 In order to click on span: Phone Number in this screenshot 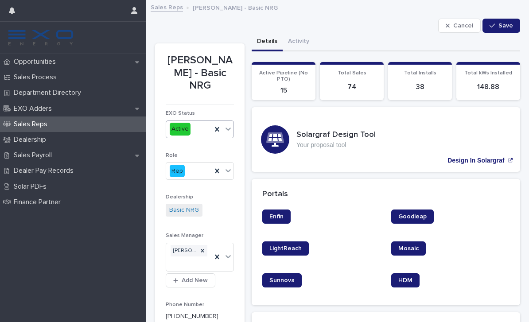, I will do `click(185, 305)`.